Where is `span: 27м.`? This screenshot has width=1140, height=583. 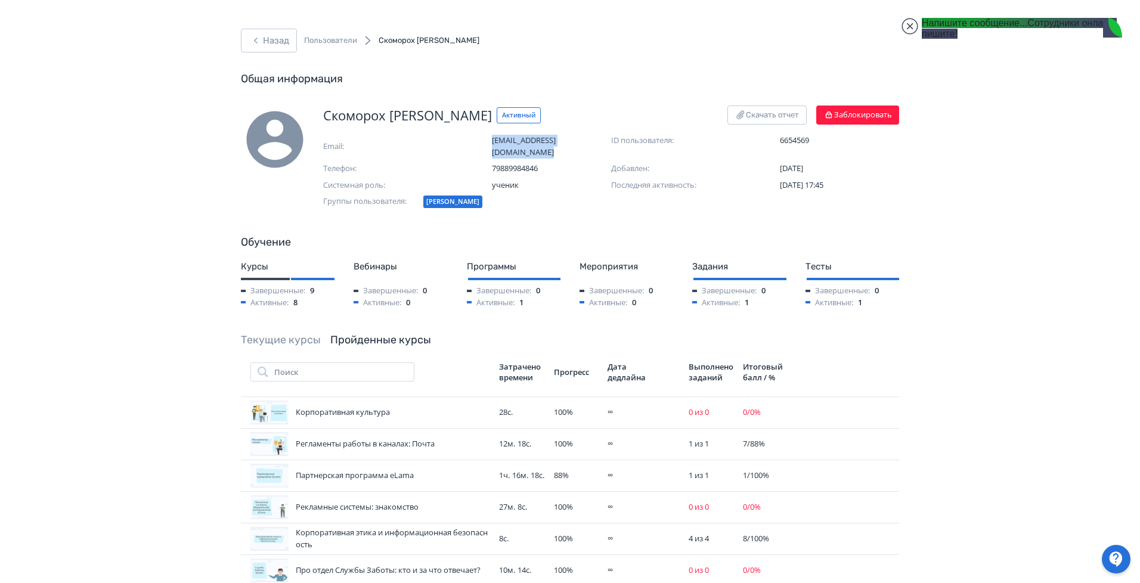 span: 27м. is located at coordinates (507, 507).